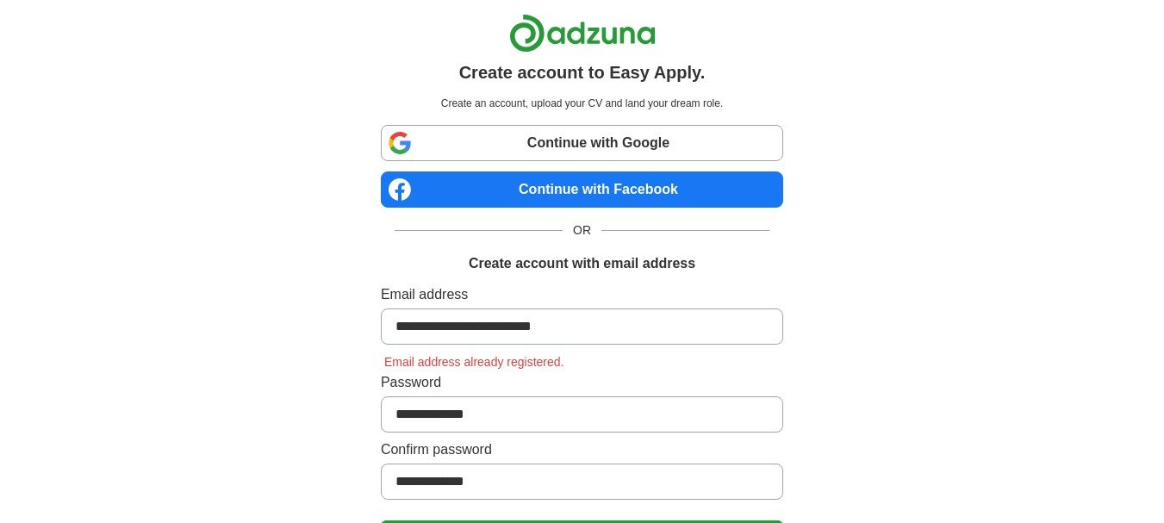 This screenshot has height=523, width=1164. Describe the element at coordinates (582, 72) in the screenshot. I see `h1: Create account to Easy Apply.` at that location.